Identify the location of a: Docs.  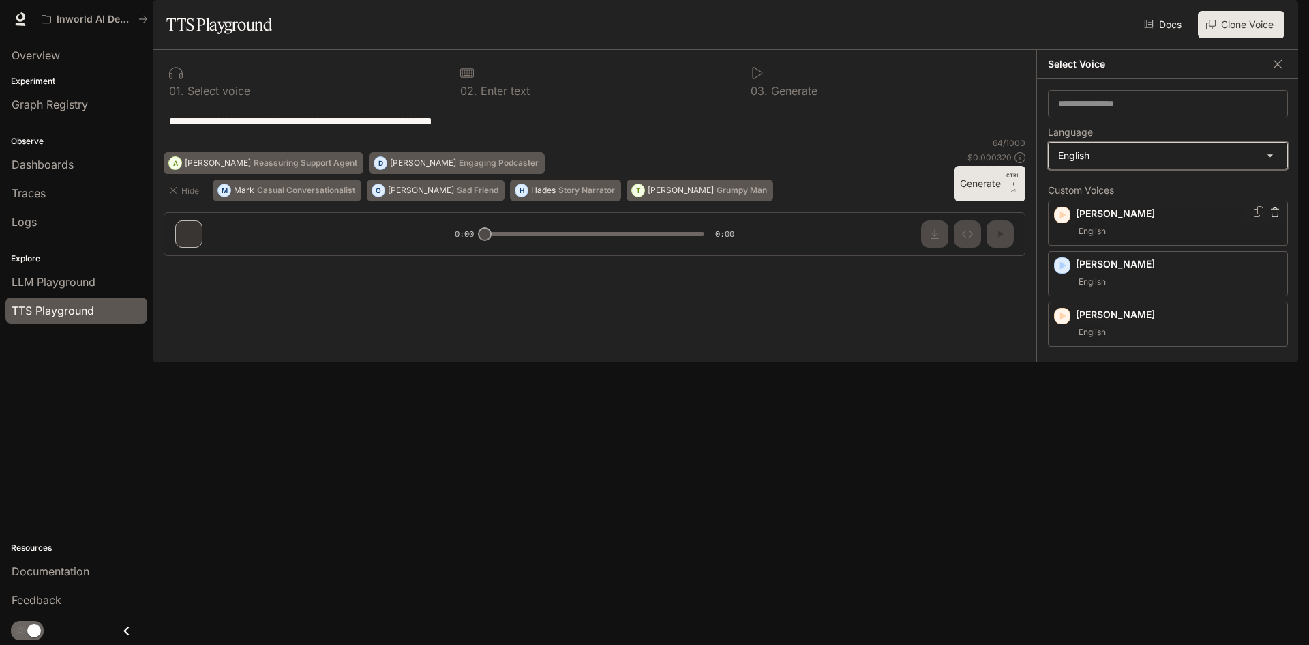
(1164, 25).